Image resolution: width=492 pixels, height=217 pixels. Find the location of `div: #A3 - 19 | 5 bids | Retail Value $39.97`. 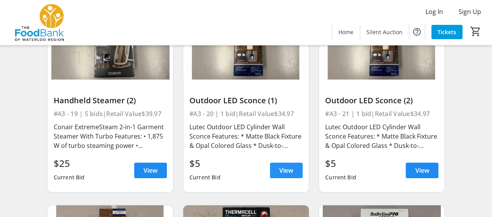

div: #A3 - 19 | 5 bids | Retail Value $39.97 is located at coordinates (110, 114).